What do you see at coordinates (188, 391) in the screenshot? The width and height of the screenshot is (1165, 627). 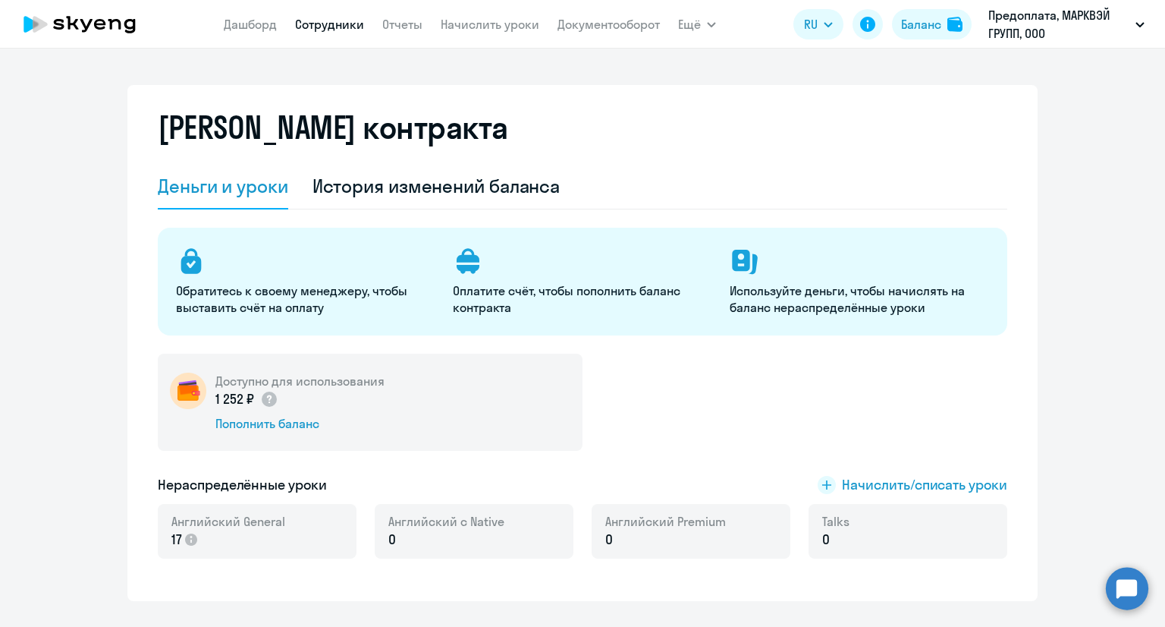 I see `img: wallet-circle.png` at bounding box center [188, 391].